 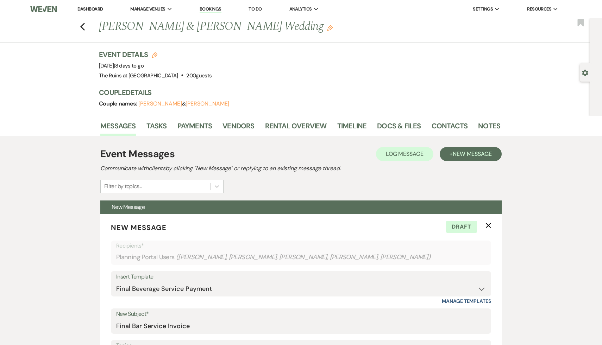 What do you see at coordinates (466, 301) in the screenshot?
I see `a: Manage Templates` at bounding box center [466, 301].